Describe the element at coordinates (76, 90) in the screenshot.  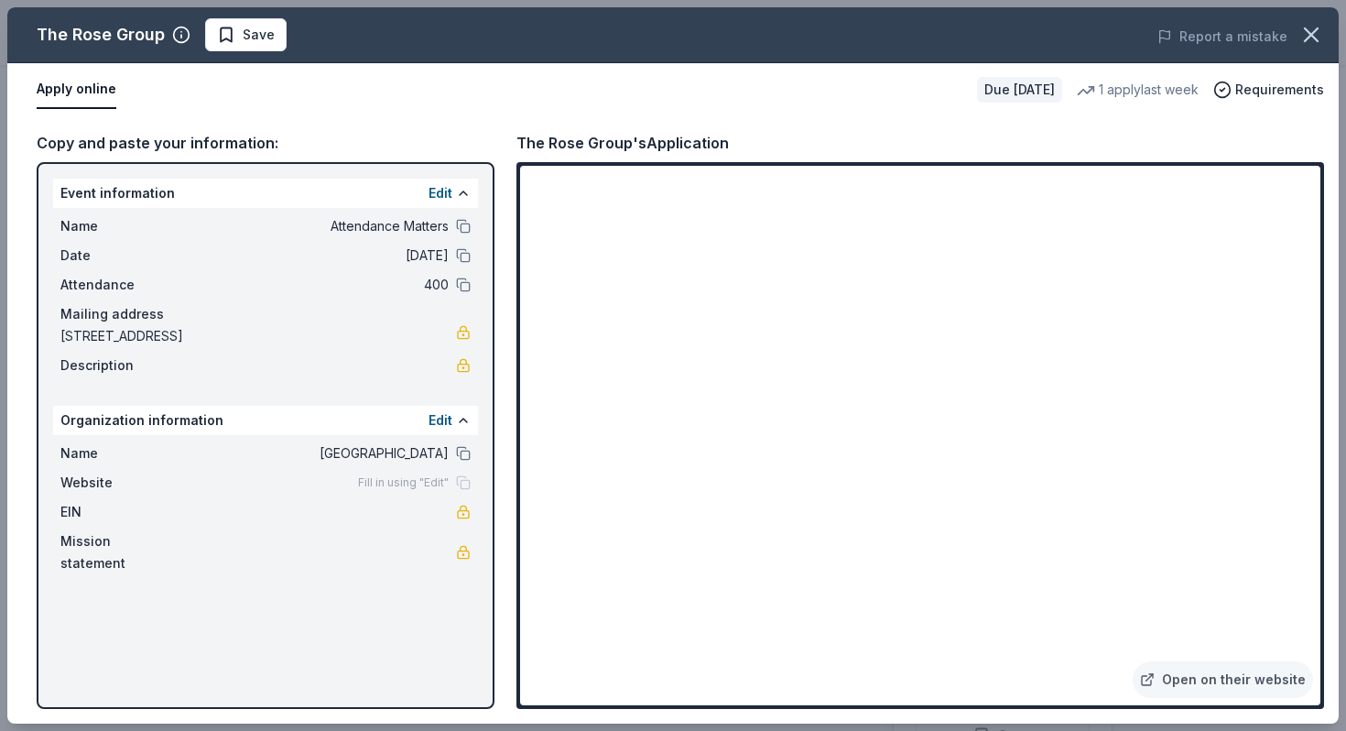
I see `button: Apply online` at that location.